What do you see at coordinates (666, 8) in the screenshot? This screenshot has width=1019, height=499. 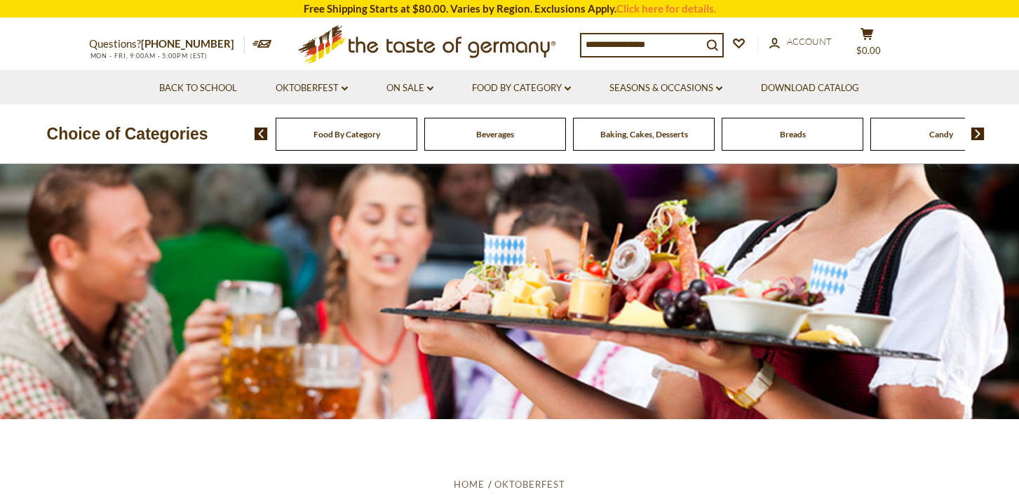 I see `a: Click here for details.` at bounding box center [666, 8].